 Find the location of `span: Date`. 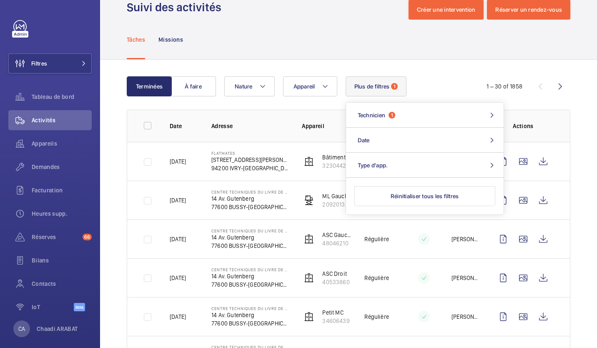

span: Date is located at coordinates (364, 140).